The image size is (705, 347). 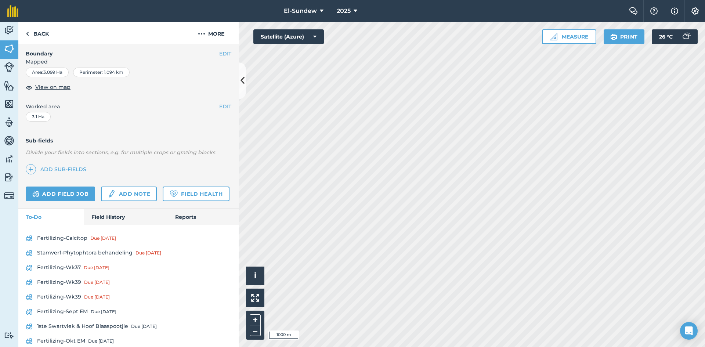 What do you see at coordinates (53, 87) in the screenshot?
I see `span: View on map` at bounding box center [53, 87].